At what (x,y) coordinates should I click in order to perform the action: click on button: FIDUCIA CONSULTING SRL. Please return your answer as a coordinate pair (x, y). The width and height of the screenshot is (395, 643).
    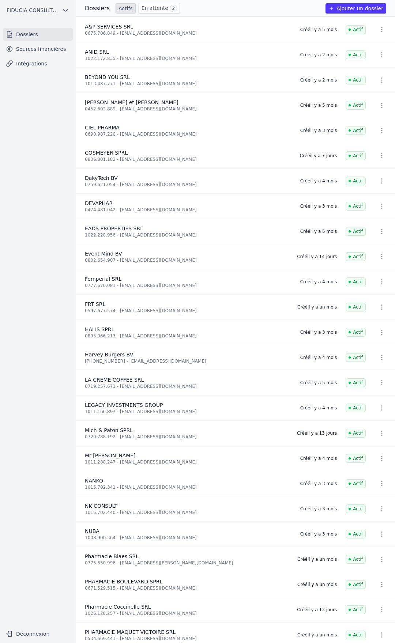
    Looking at the image, I should click on (38, 10).